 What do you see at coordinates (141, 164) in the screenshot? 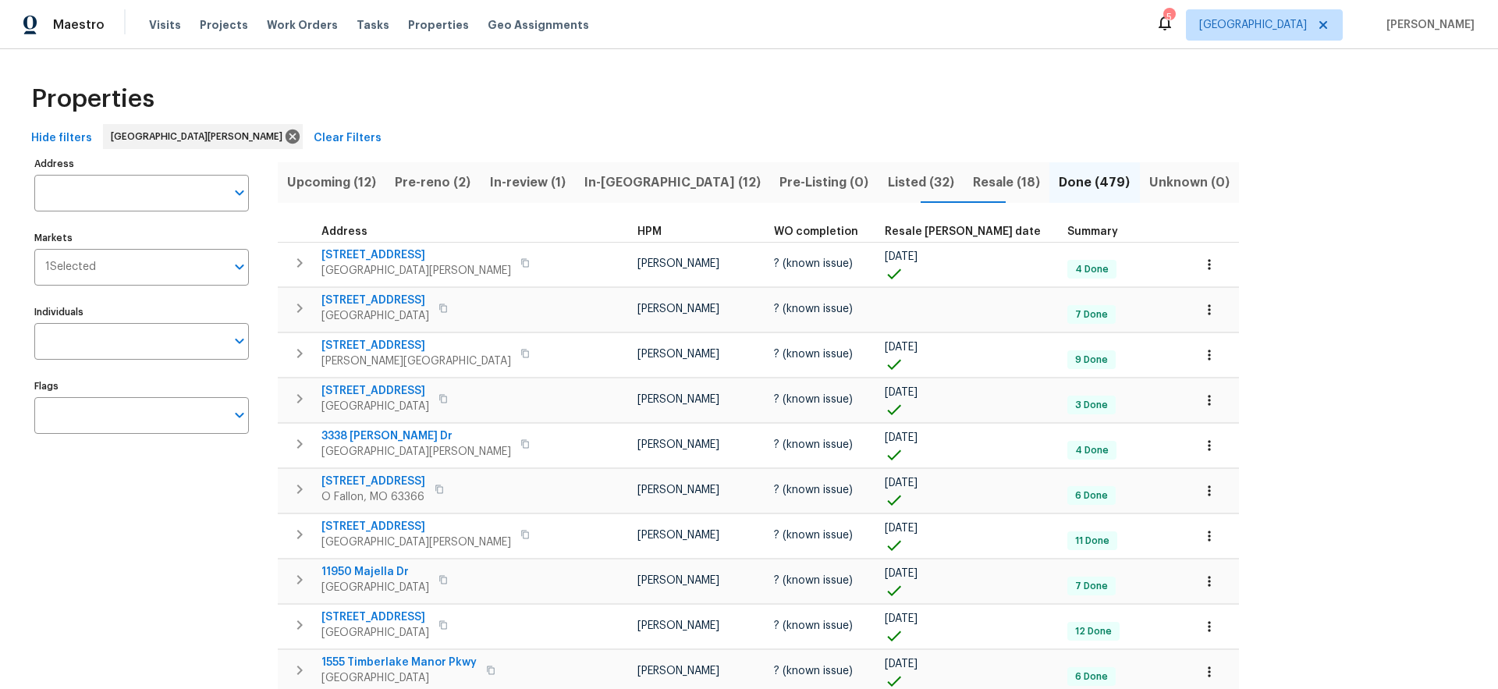
I see `label: Address` at bounding box center [141, 164].